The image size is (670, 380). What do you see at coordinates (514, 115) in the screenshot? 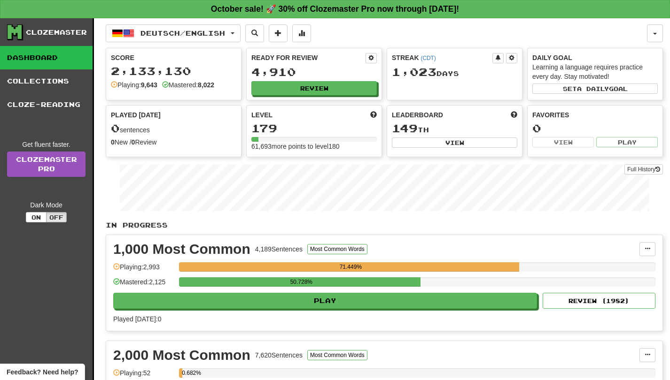
I see `span: This week in points, UTC` at bounding box center [514, 115].